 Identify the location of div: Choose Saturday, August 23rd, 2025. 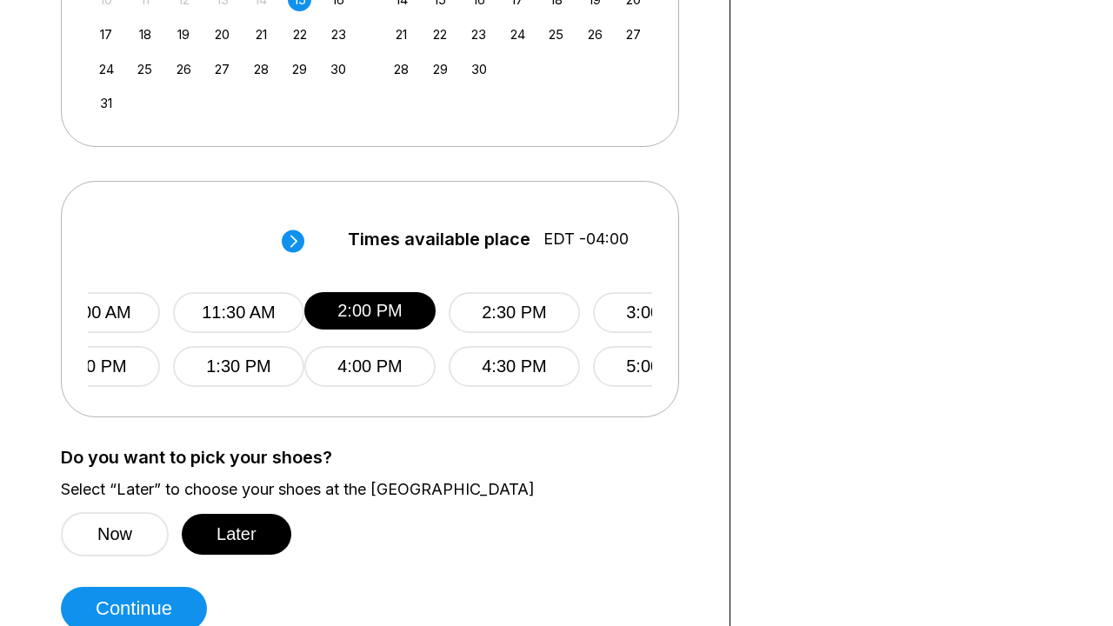
(338, 34).